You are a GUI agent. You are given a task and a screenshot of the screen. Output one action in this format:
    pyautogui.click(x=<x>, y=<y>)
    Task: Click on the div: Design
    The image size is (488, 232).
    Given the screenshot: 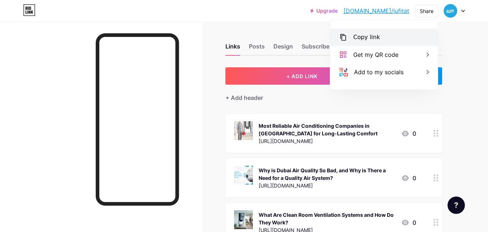 What is the action you would take?
    pyautogui.click(x=283, y=48)
    